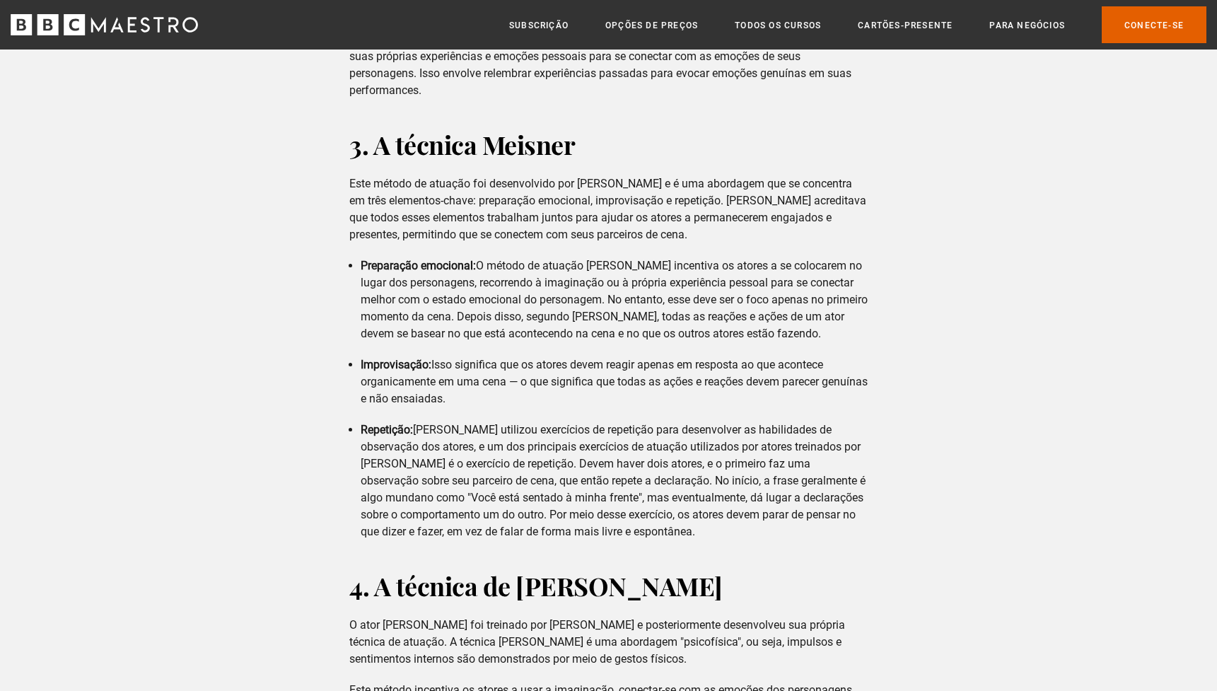 The image size is (1217, 691). I want to click on font: Todos os cursos, so click(778, 25).